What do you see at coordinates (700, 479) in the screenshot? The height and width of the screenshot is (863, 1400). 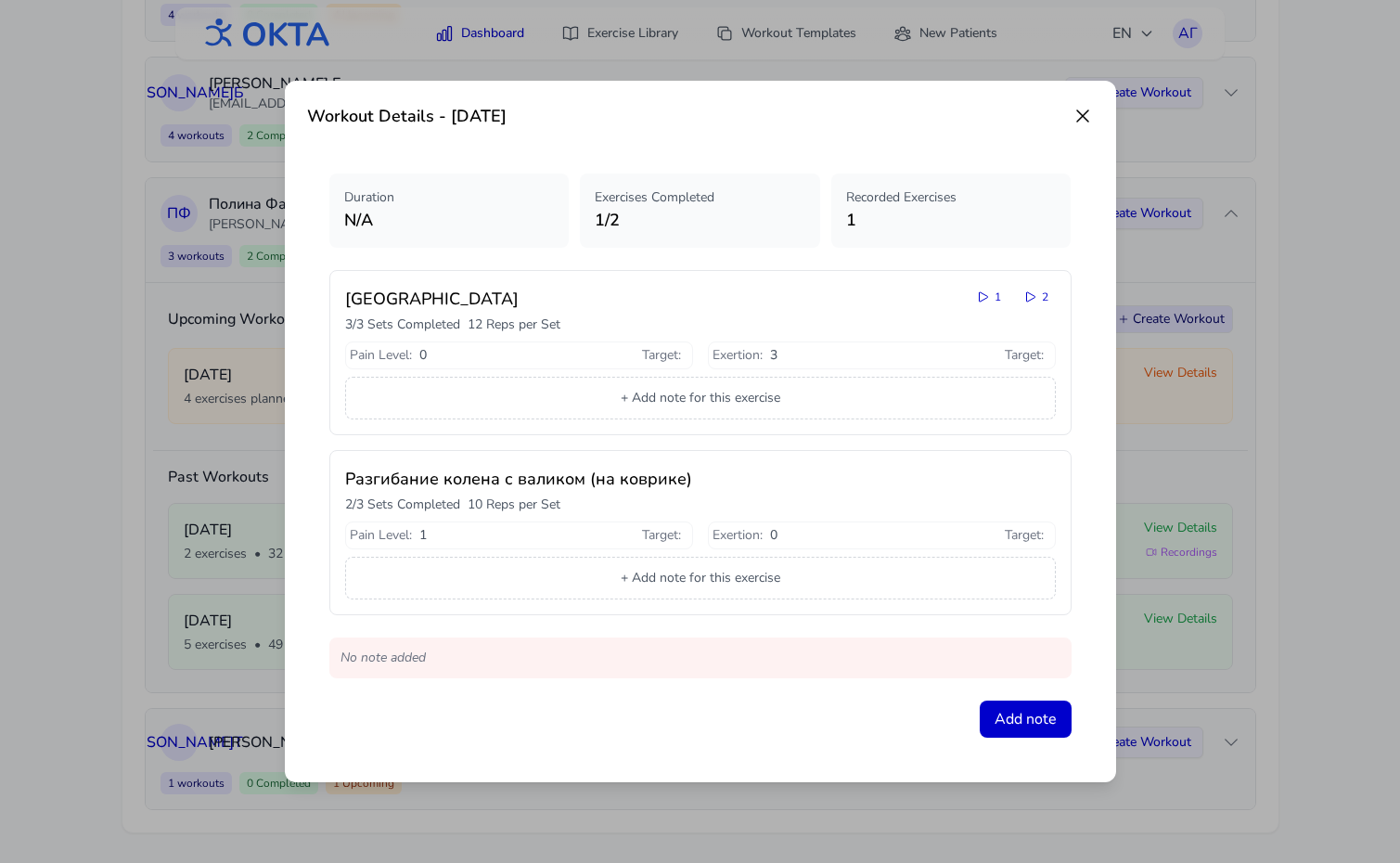 I see `h3: Разгибание колена с валиком (на коврике)` at bounding box center [700, 479].